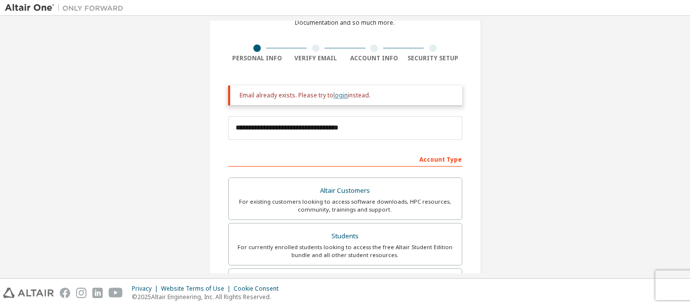  Describe the element at coordinates (316, 58) in the screenshot. I see `div: Verify Email` at that location.